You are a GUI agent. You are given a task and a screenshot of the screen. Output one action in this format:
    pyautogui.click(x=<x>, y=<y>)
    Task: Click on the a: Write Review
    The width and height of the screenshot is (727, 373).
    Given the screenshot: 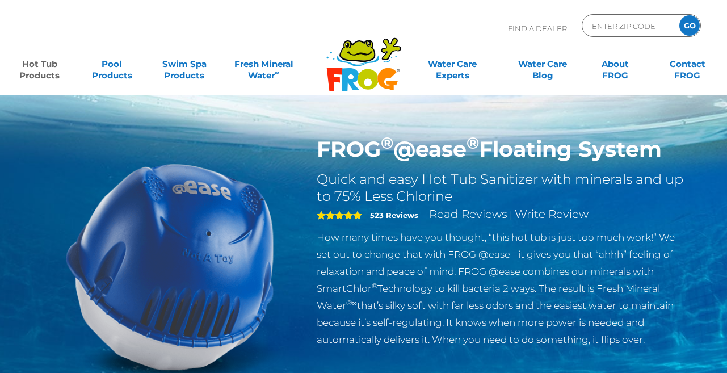 What is the action you would take?
    pyautogui.click(x=552, y=214)
    